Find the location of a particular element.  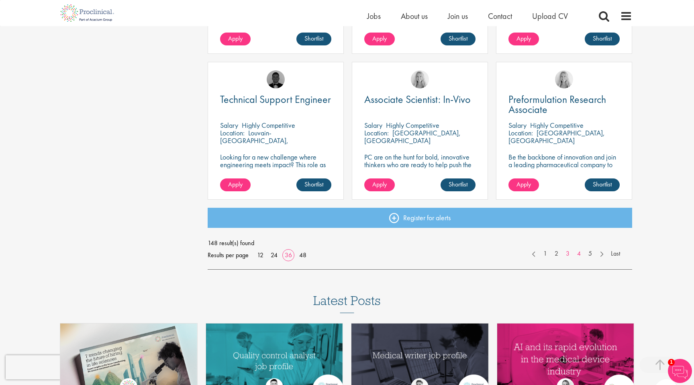

a: Join us is located at coordinates (458, 16).